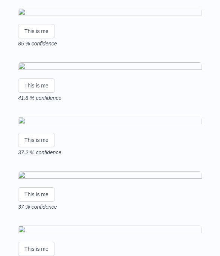 Image resolution: width=220 pixels, height=256 pixels. I want to click on img: 364f4f1a150b01c90f095bb7d2bdd8dc3cb8f9b8.gif, so click(110, 230).